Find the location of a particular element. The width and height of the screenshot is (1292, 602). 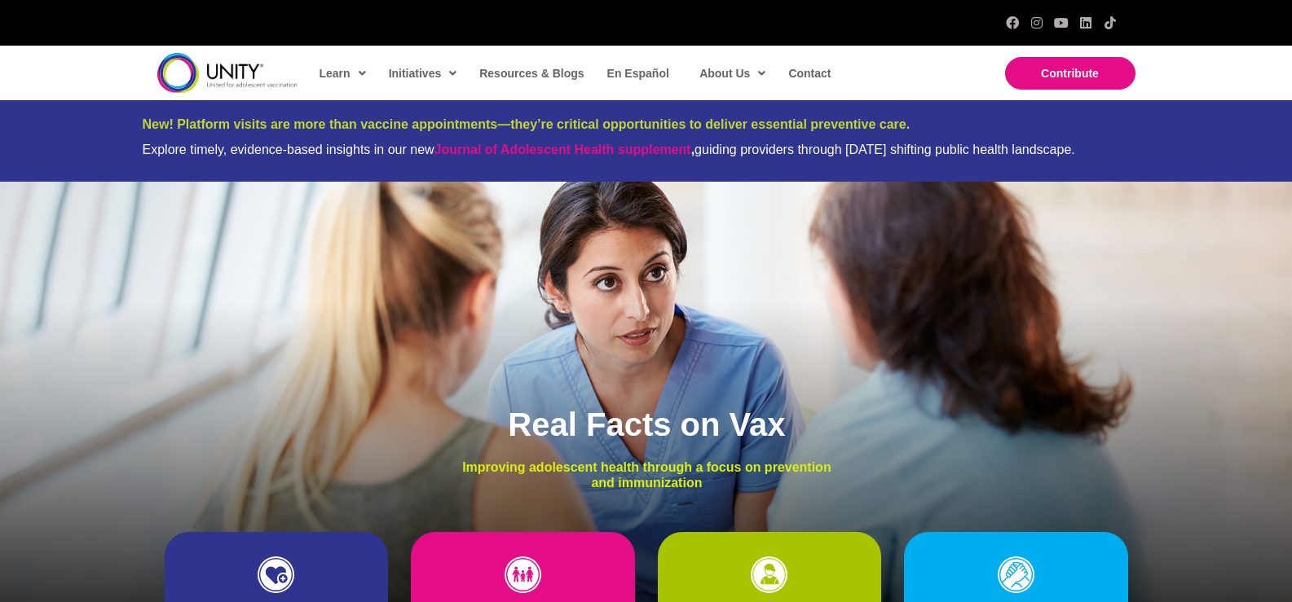

a: Contact is located at coordinates (809, 73).